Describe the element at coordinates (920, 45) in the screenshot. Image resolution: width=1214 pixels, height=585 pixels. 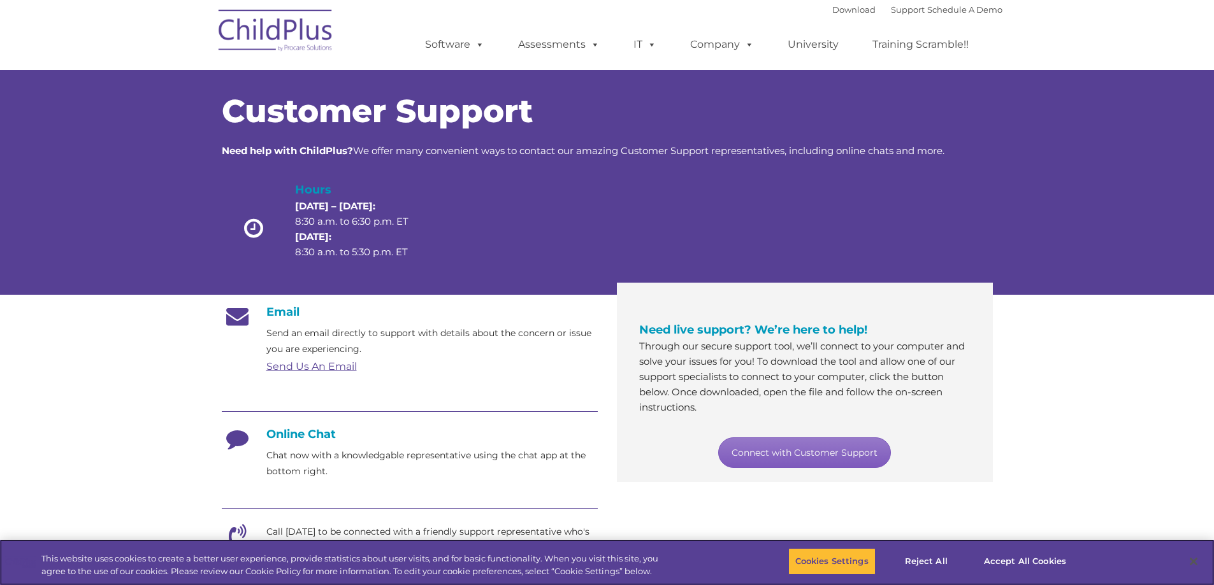
I see `a: Training Scramble!!` at that location.